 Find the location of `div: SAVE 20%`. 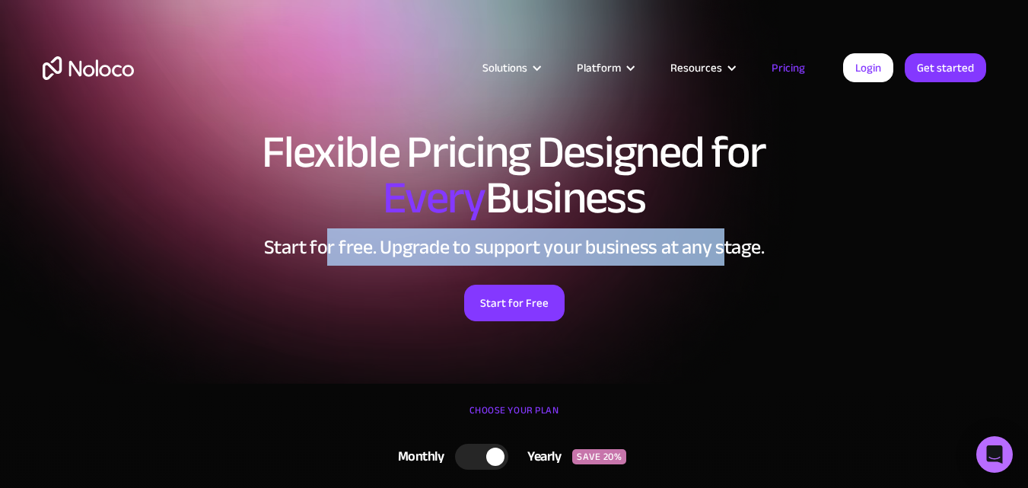

div: SAVE 20% is located at coordinates (599, 457).